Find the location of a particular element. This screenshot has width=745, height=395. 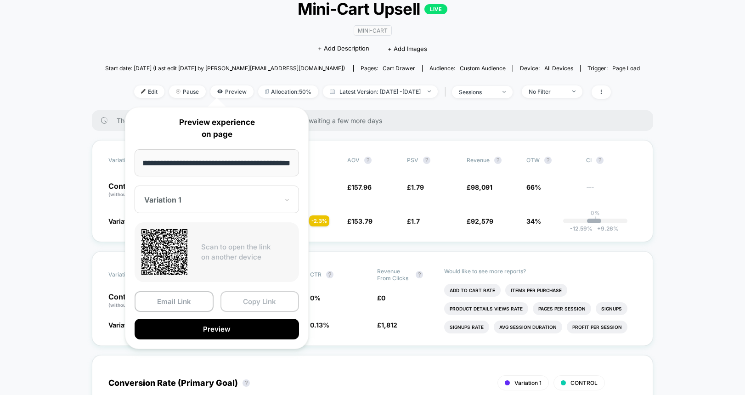

span: Allocation: 50% is located at coordinates (288, 91).